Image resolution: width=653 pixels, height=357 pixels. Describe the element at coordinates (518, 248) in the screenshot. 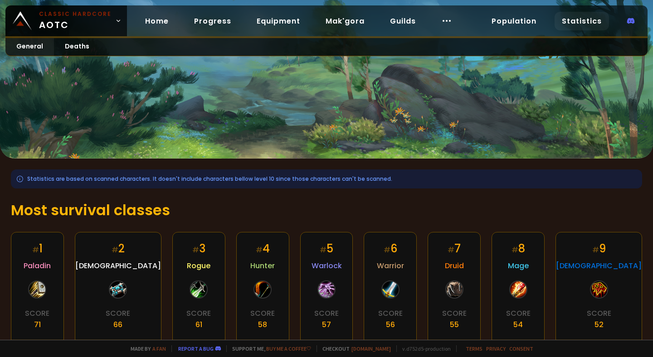

I see `div: 8` at that location.